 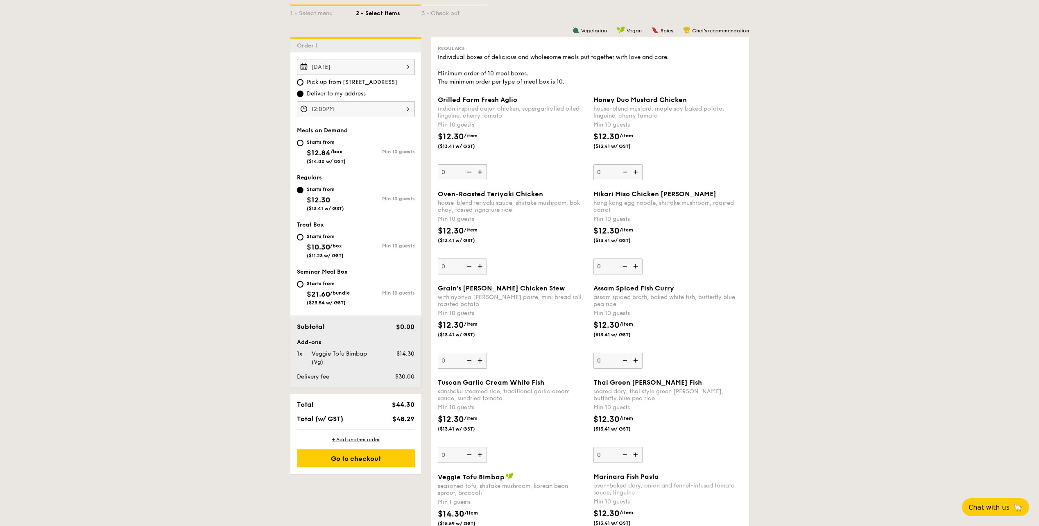 I want to click on span: Total, so click(x=305, y=404).